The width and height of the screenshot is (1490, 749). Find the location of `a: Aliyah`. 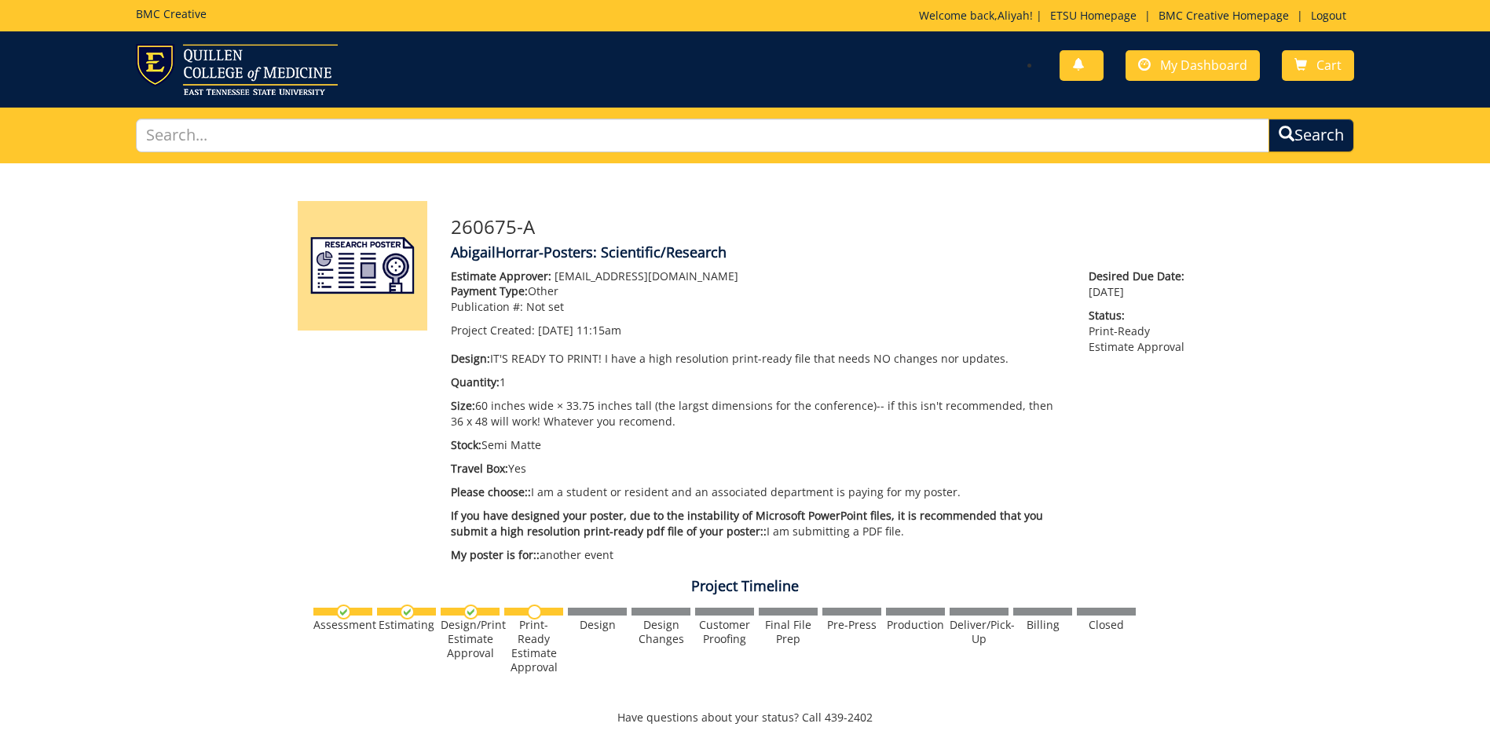

a: Aliyah is located at coordinates (1013, 15).